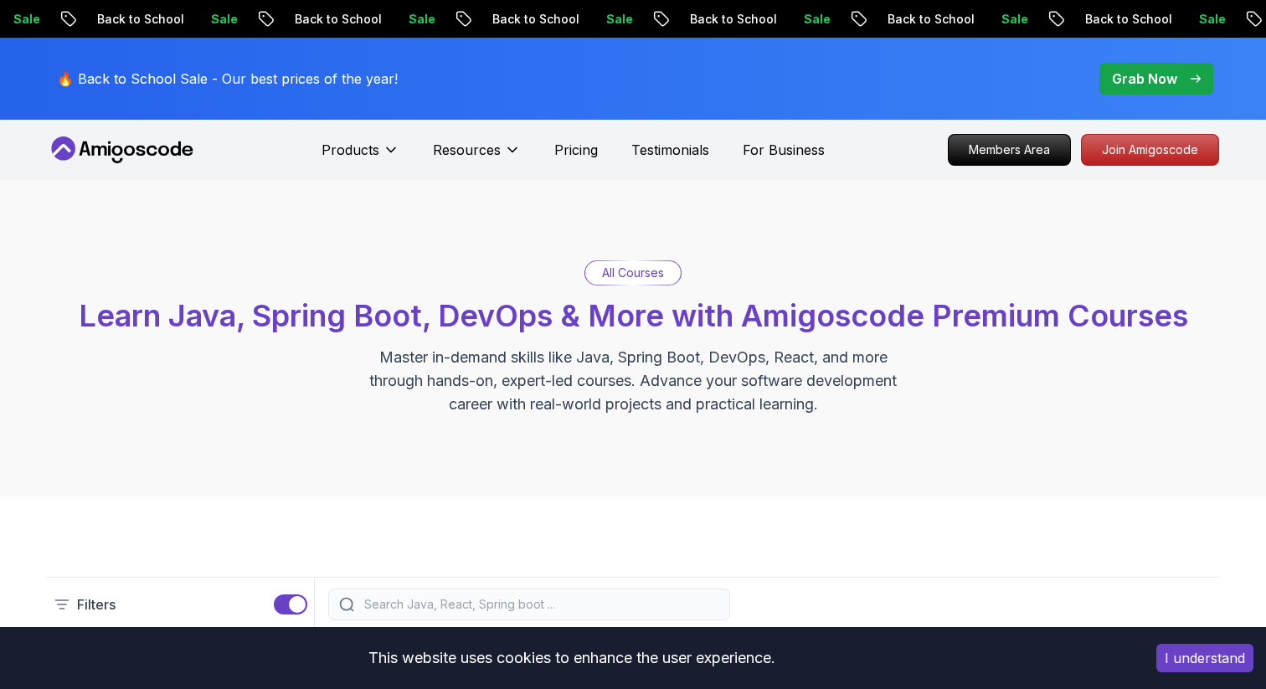 The height and width of the screenshot is (689, 1266). Describe the element at coordinates (572, 658) in the screenshot. I see `div: This website uses cookies to enhance the user experience.` at that location.